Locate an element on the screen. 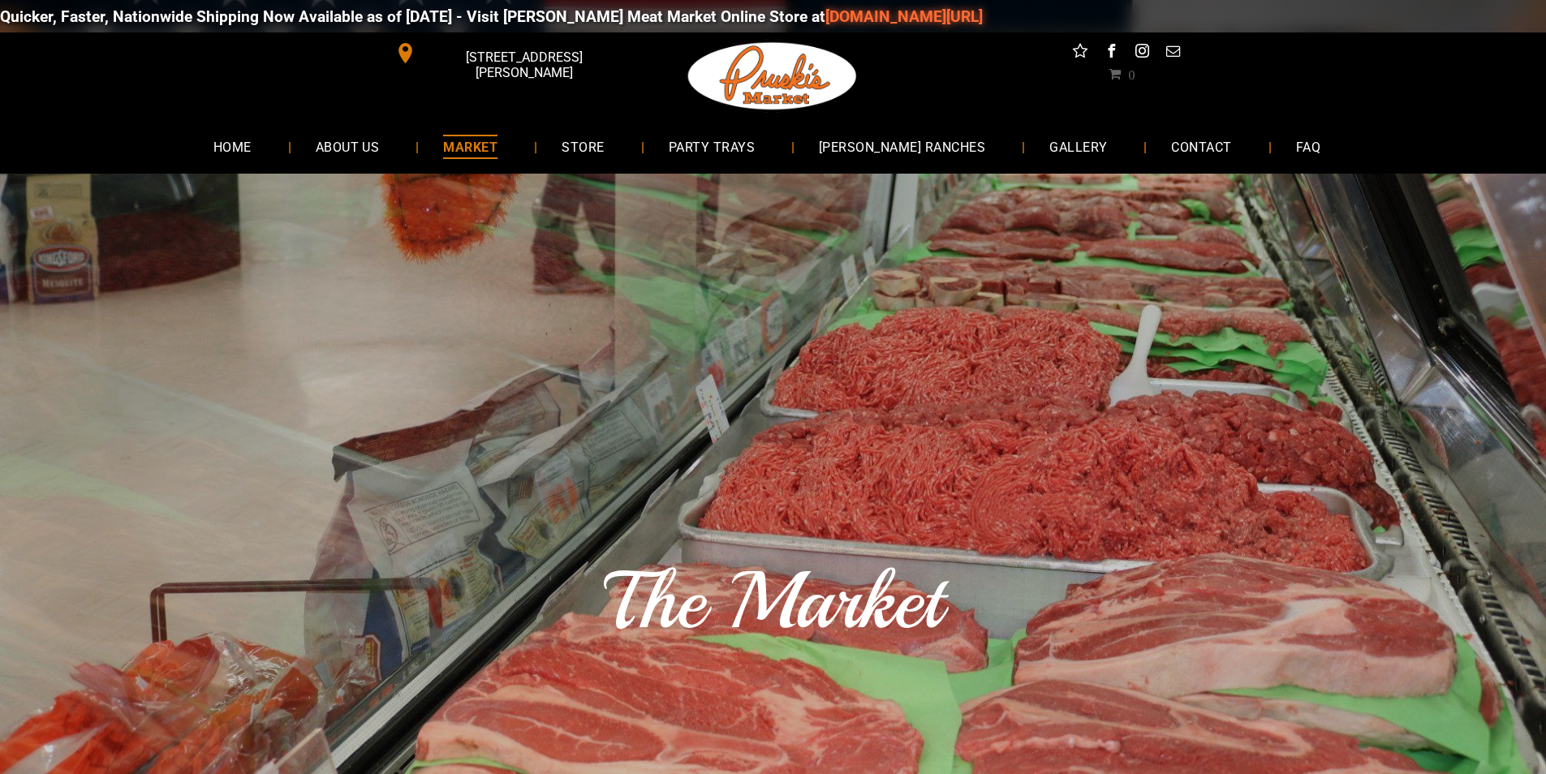  a: PARTY TRAYS is located at coordinates (712, 146).